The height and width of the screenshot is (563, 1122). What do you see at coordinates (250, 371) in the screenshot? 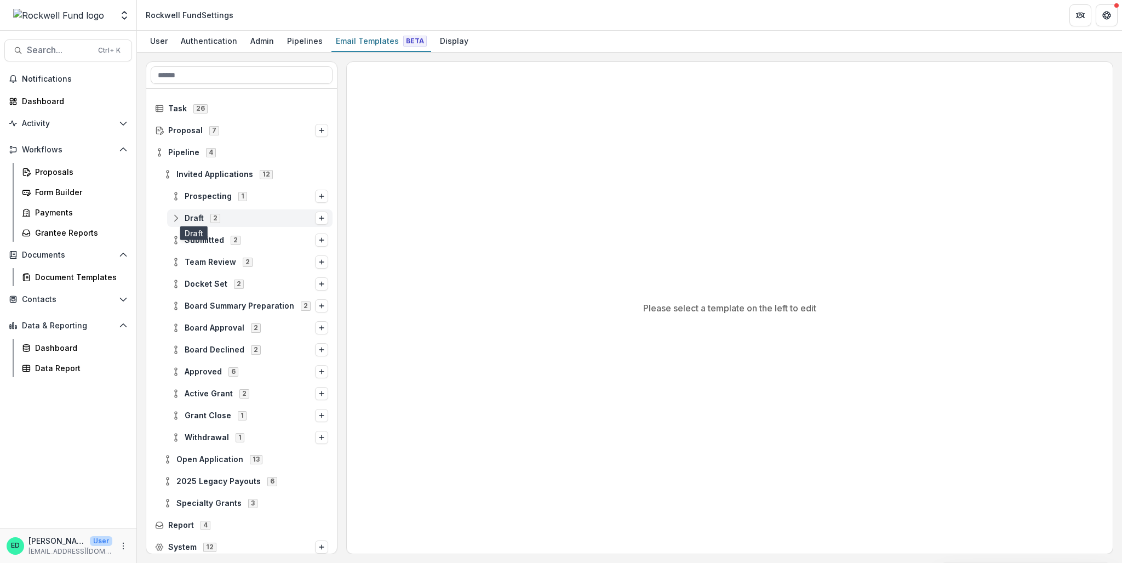
I see `div: Approved6Options` at bounding box center [250, 371].